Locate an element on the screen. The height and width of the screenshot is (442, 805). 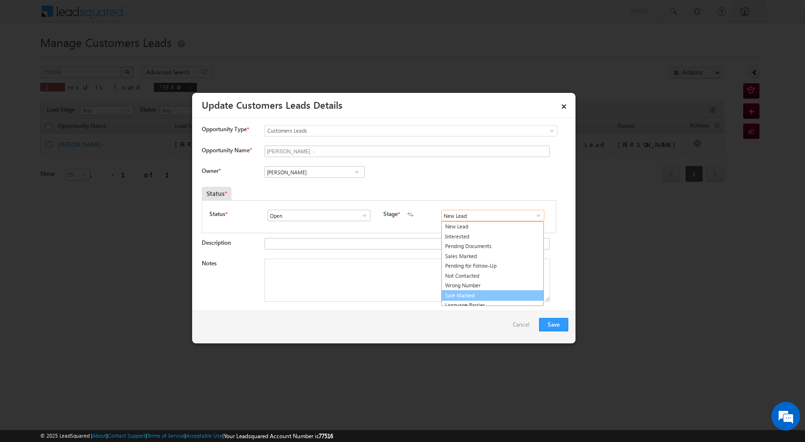
div: Status is located at coordinates (217, 194).